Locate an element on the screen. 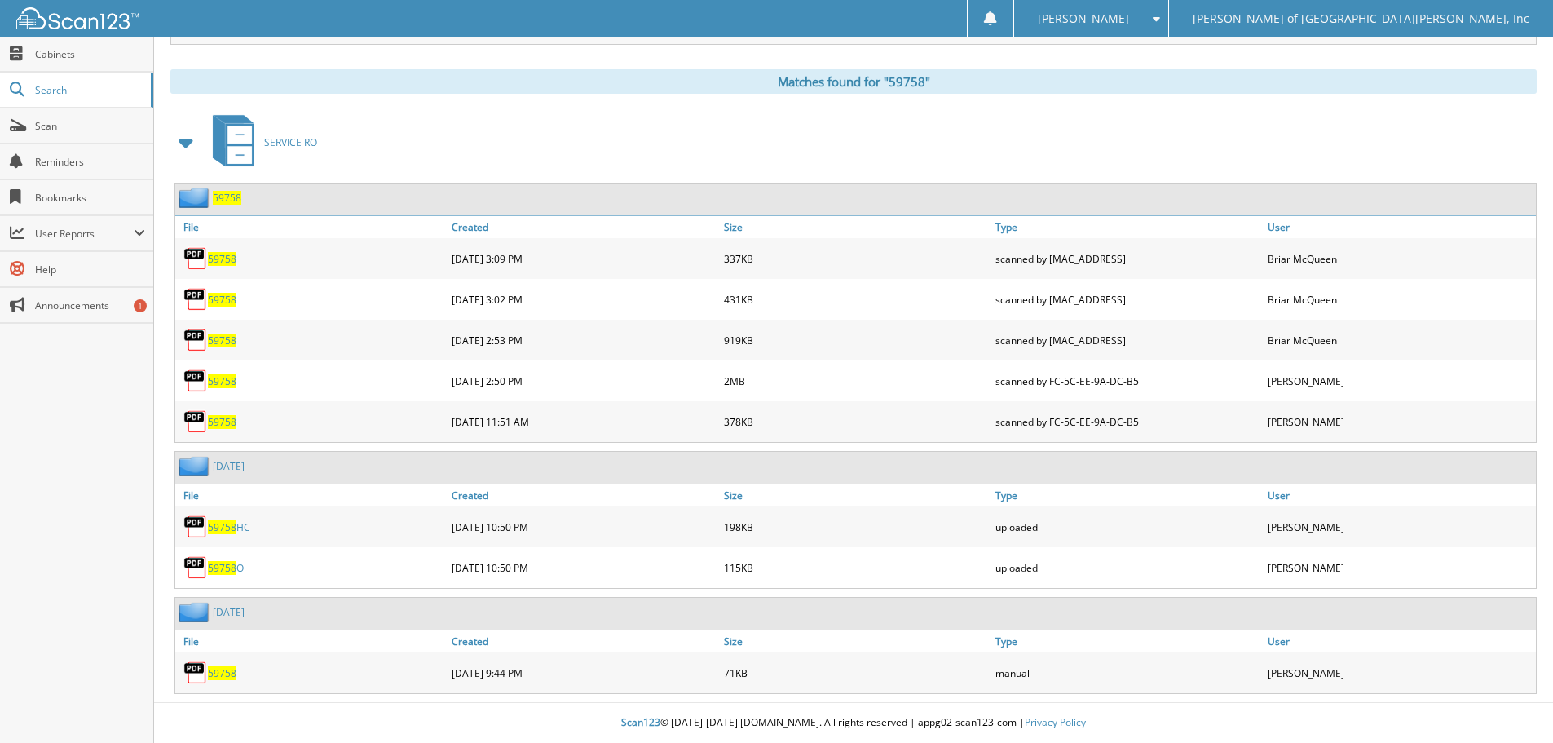 This screenshot has height=743, width=1553. a: 59758HC is located at coordinates (229, 527).